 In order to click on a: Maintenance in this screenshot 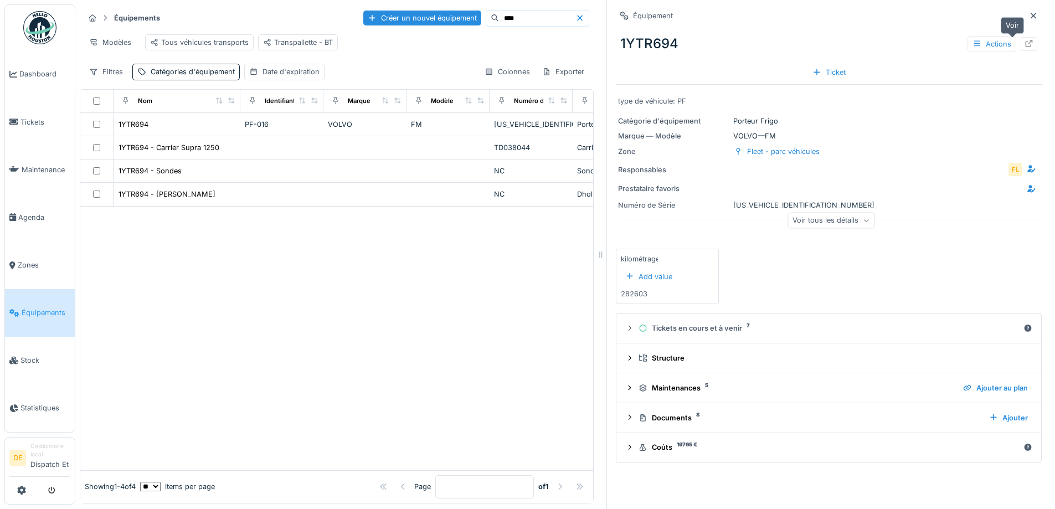, I will do `click(40, 169)`.